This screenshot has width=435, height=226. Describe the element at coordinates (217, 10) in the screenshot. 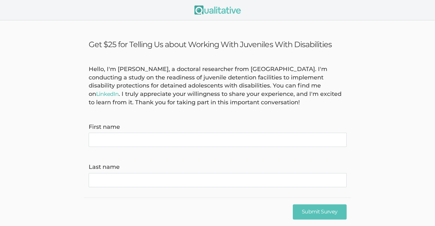

I see `img: Qualitative` at that location.